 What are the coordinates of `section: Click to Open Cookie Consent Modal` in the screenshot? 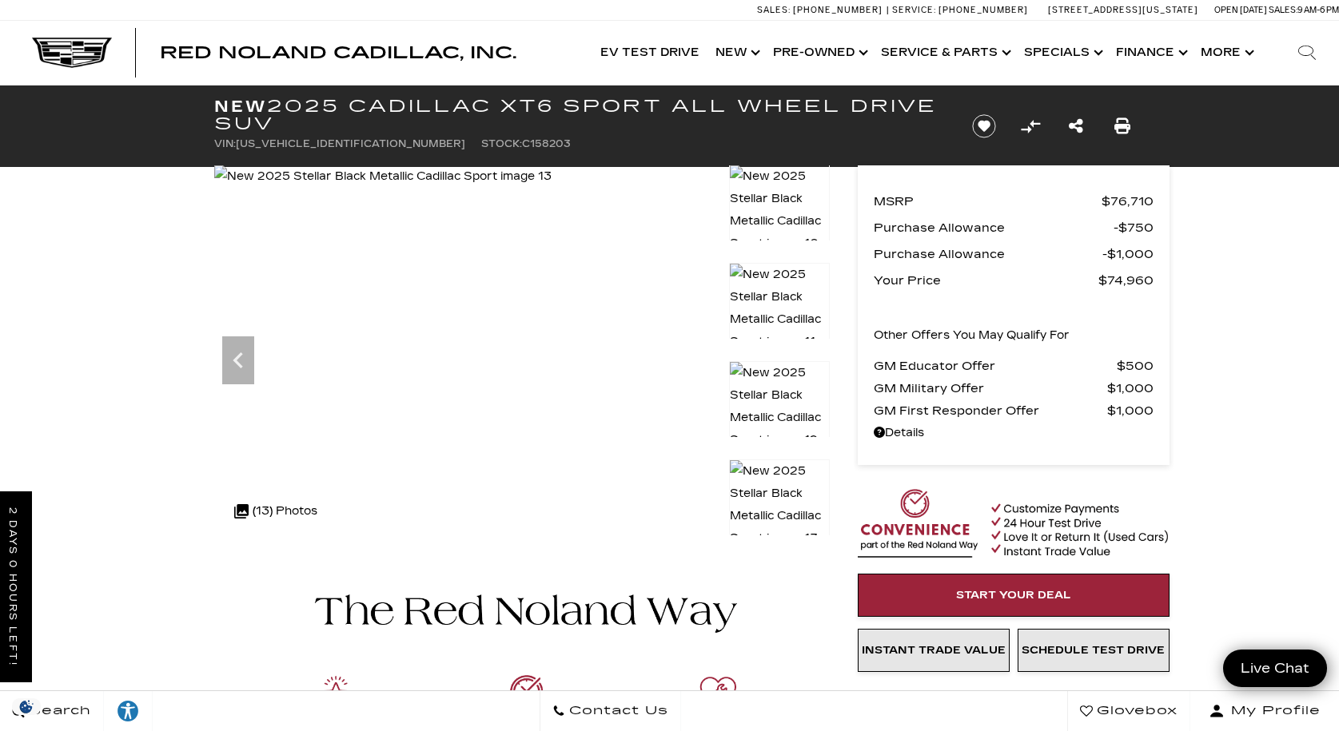 It's located at (26, 706).